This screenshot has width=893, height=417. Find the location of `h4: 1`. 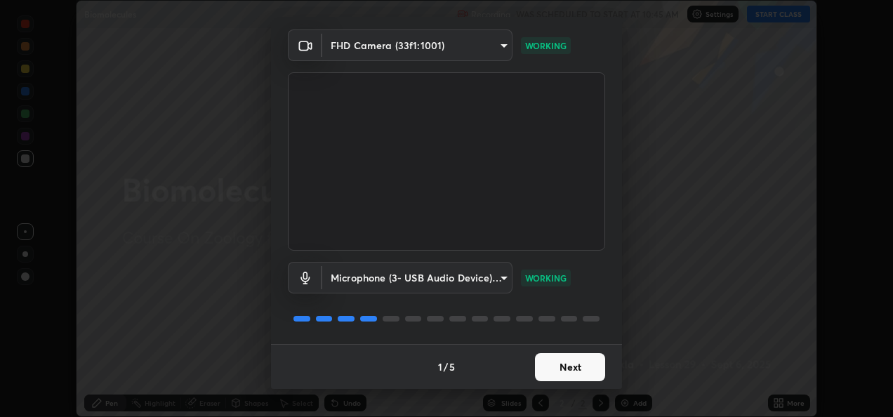

h4: 1 is located at coordinates (440, 366).